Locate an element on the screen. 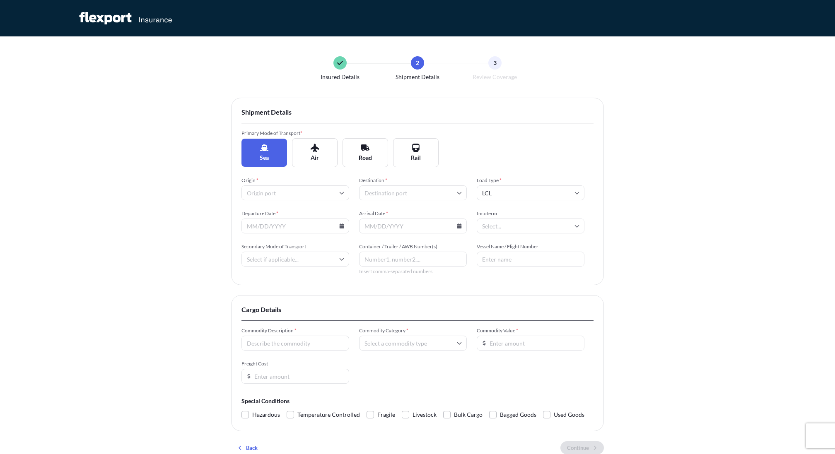 The width and height of the screenshot is (835, 454). span: Primary Mode of Transport is located at coordinates (295, 133).